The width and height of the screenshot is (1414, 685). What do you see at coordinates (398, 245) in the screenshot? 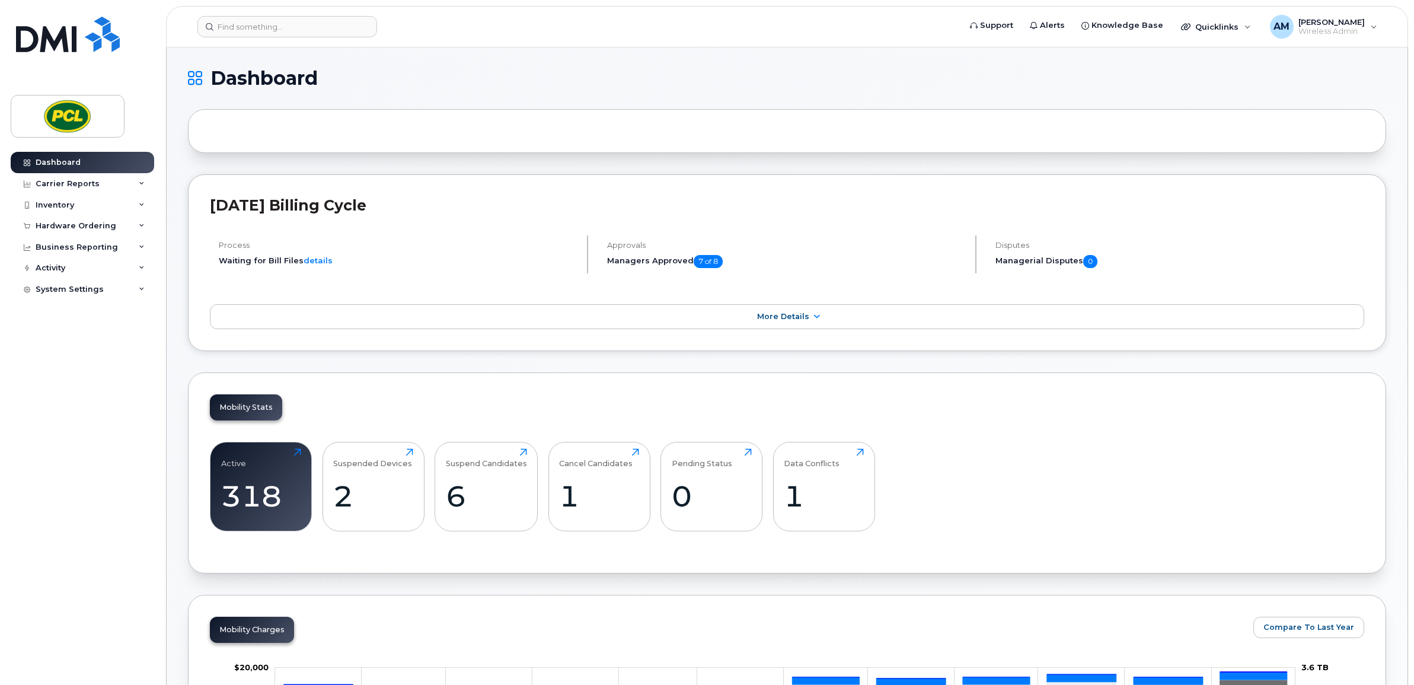
I see `h4: Process` at bounding box center [398, 245].